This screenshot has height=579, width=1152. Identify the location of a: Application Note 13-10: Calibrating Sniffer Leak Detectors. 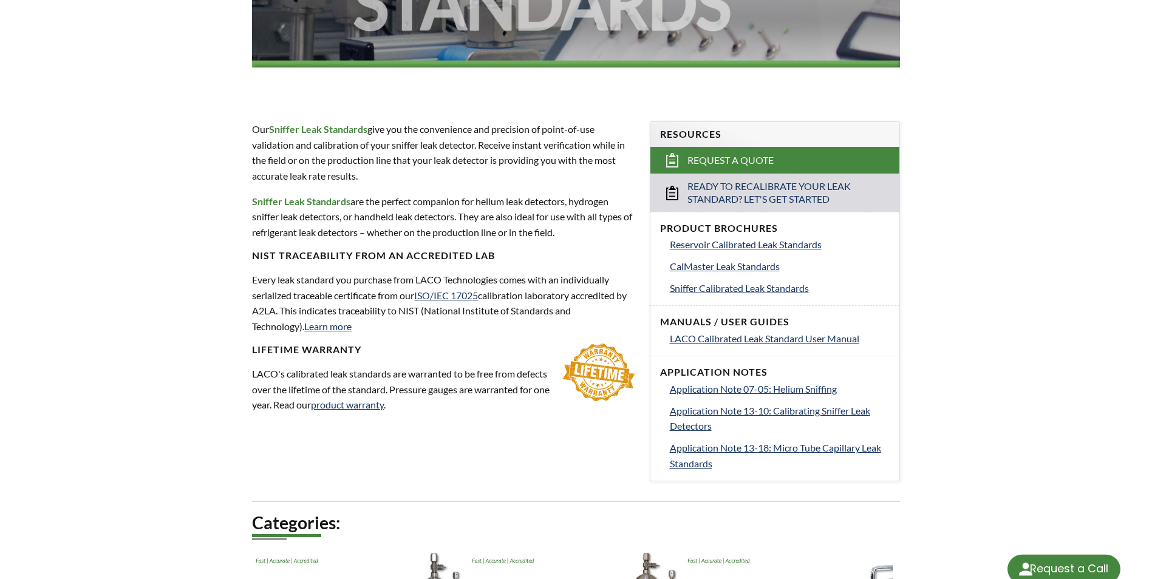
(780, 418).